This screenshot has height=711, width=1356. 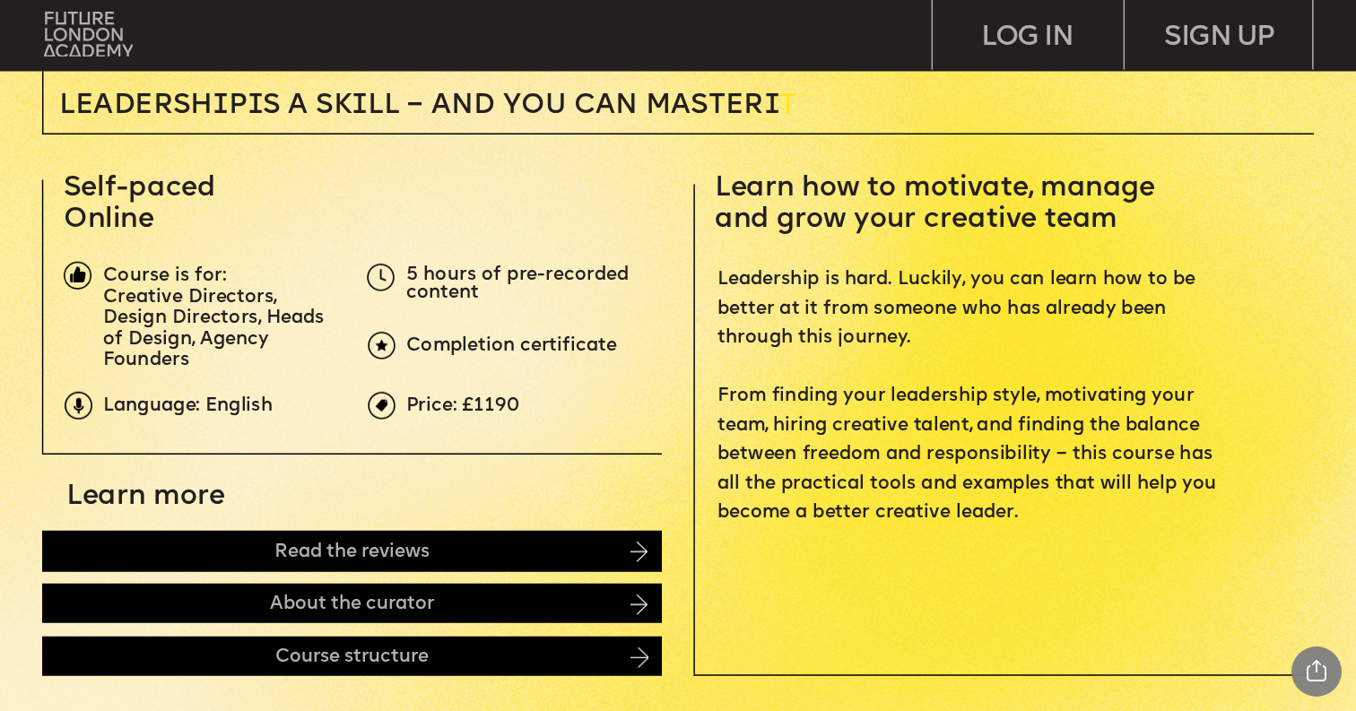 I want to click on img: image-14cb1b2c-41b0-4782-8715-07bdb6bd2f06.png, so click(x=638, y=551).